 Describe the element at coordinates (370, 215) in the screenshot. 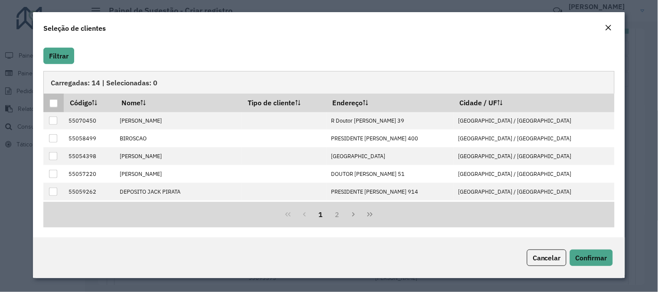

I see `button: Last Page` at that location.